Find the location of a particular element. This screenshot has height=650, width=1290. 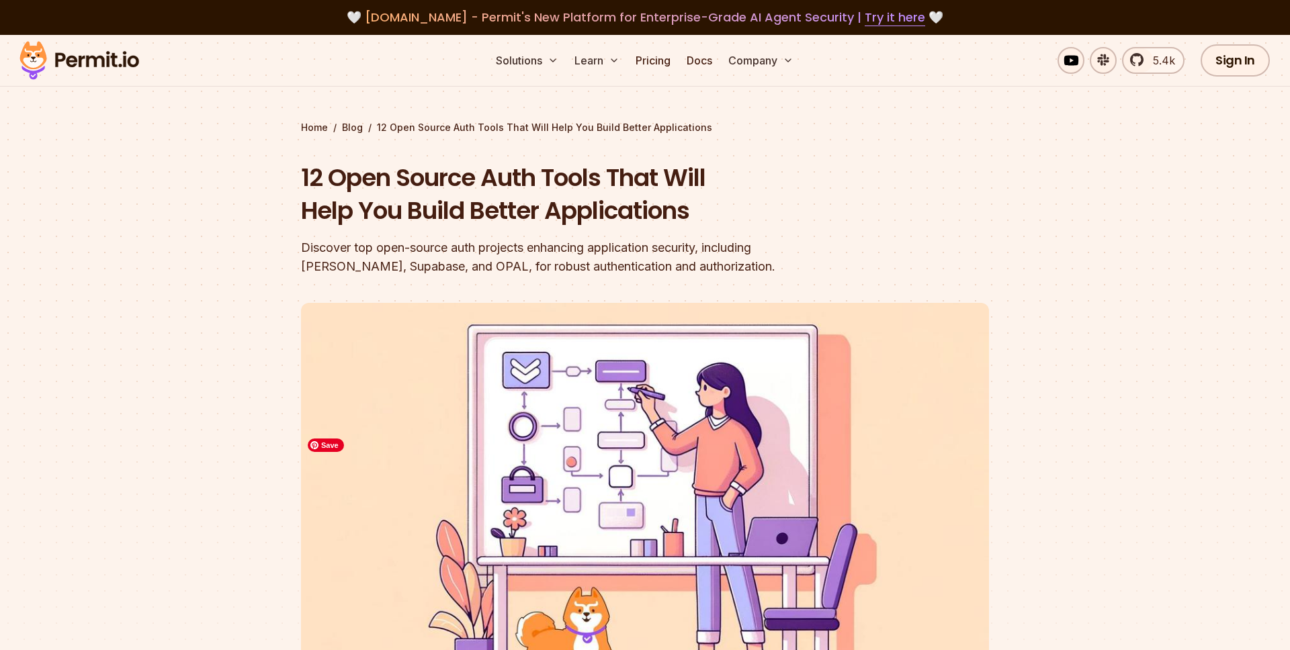

a: Blog is located at coordinates (352, 128).